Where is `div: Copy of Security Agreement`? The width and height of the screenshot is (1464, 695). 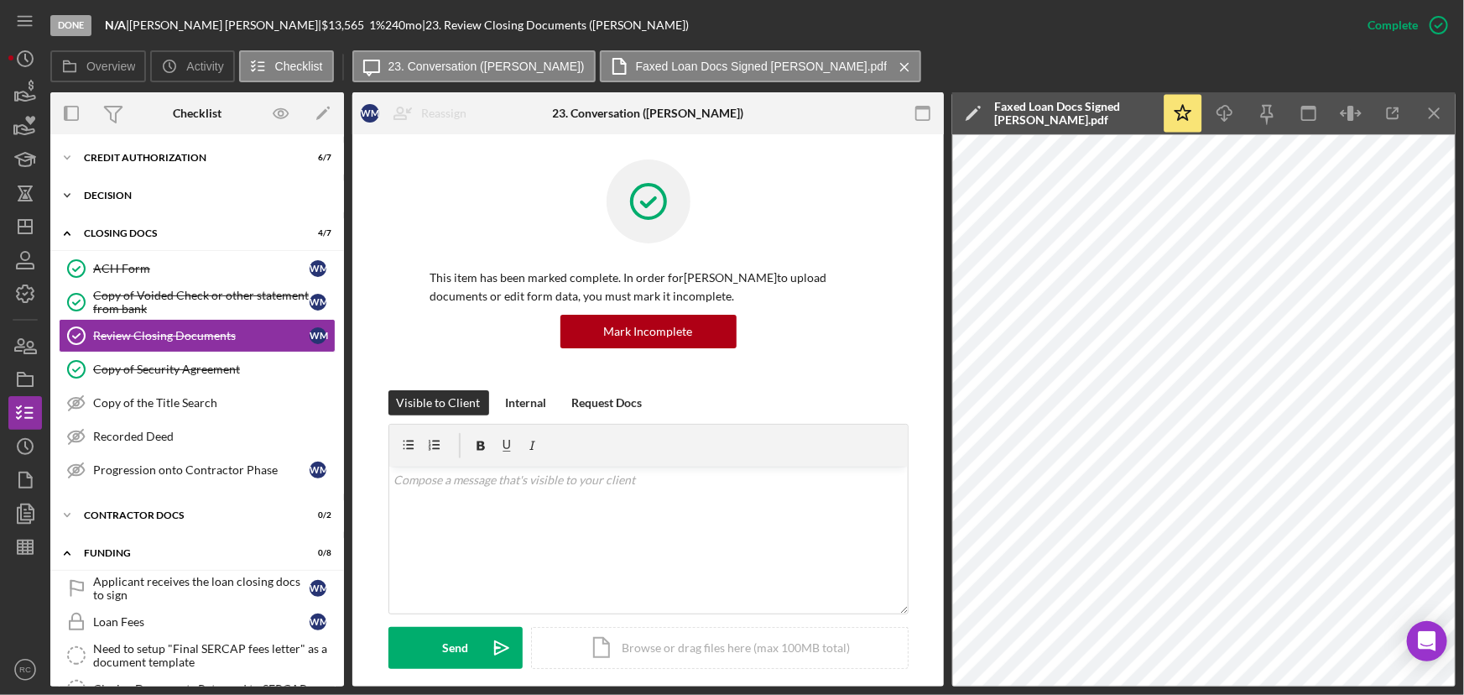 div: Copy of Security Agreement is located at coordinates (214, 369).